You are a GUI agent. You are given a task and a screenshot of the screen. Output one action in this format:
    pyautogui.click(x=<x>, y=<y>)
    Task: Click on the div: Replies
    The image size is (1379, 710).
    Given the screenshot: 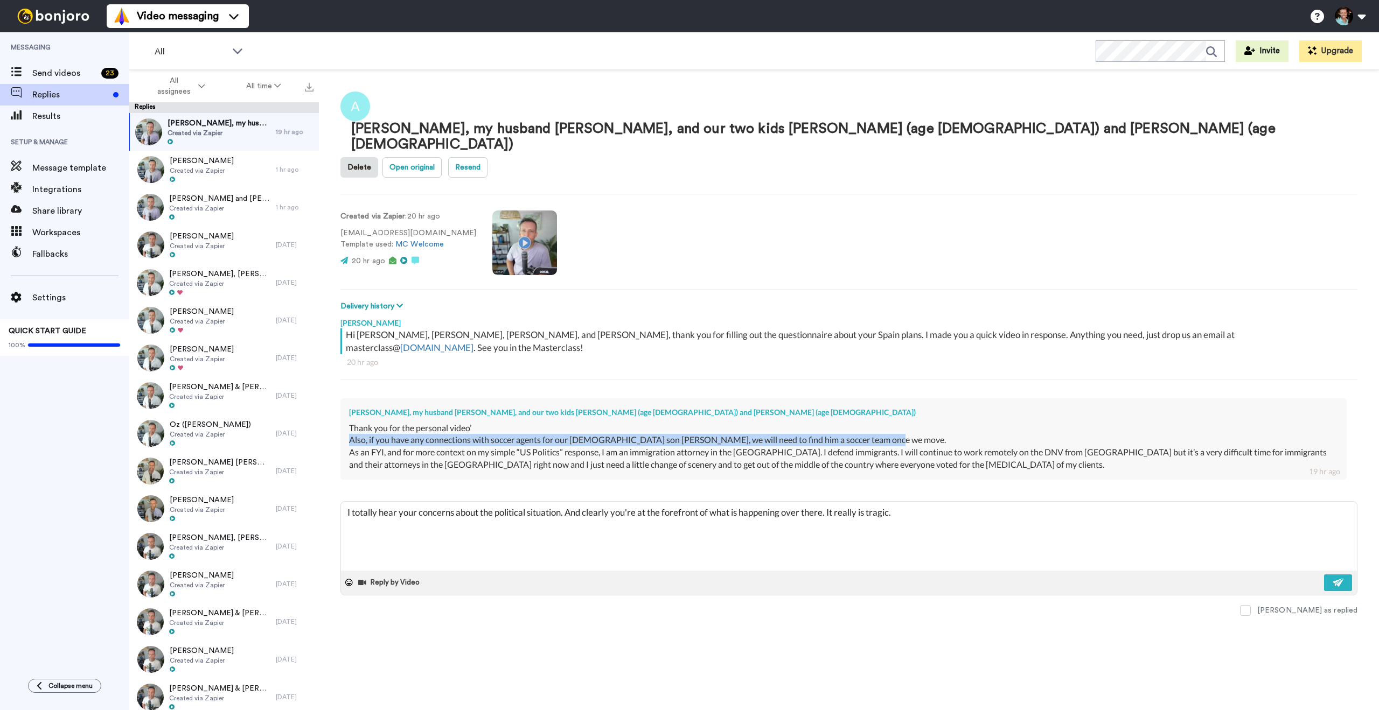 What is the action you would take?
    pyautogui.click(x=224, y=108)
    